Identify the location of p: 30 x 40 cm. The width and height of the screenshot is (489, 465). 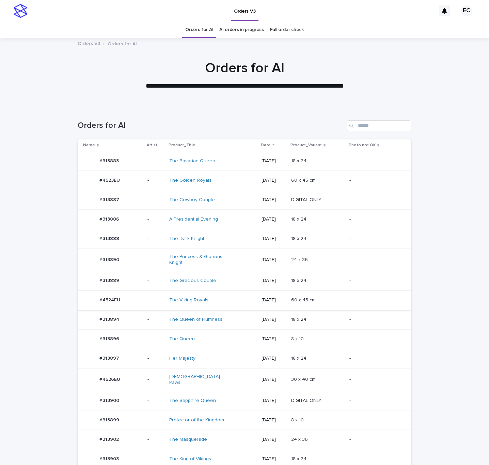
(304, 378).